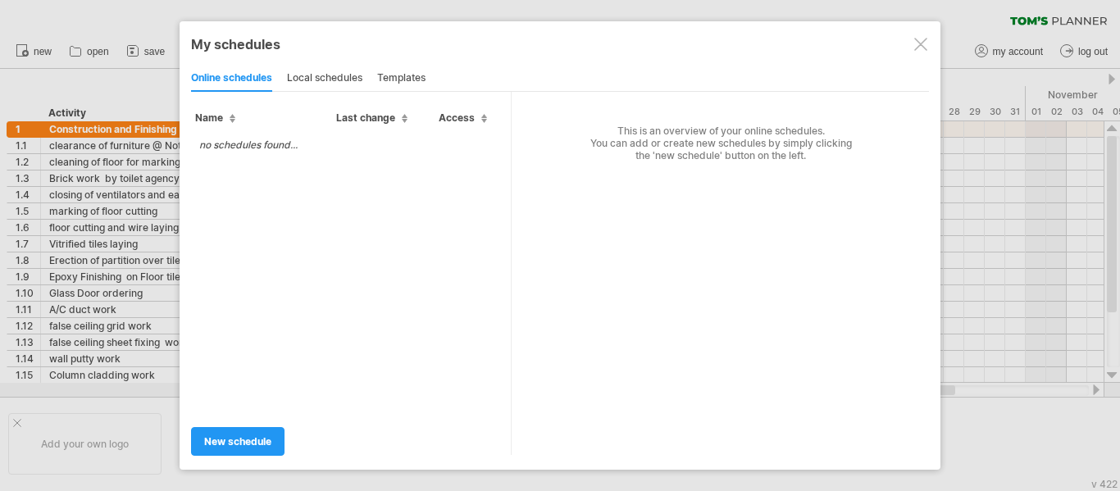 The image size is (1120, 491). Describe the element at coordinates (560, 44) in the screenshot. I see `div: My schedules` at that location.